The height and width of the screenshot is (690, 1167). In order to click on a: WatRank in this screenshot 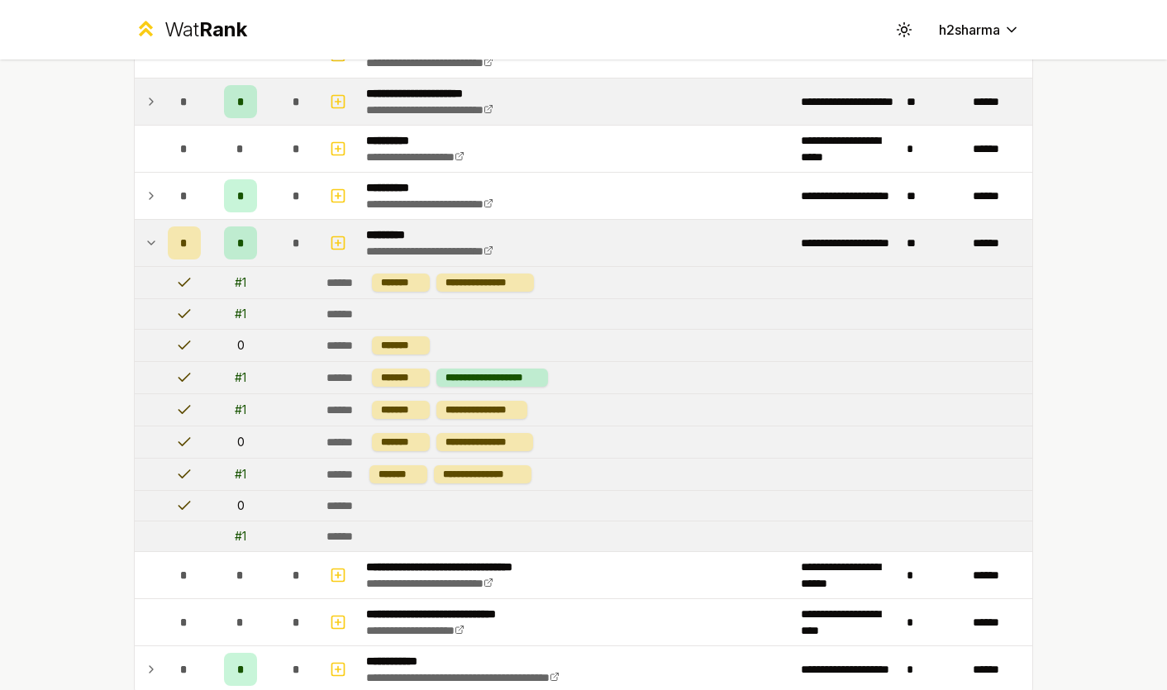, I will do `click(190, 30)`.